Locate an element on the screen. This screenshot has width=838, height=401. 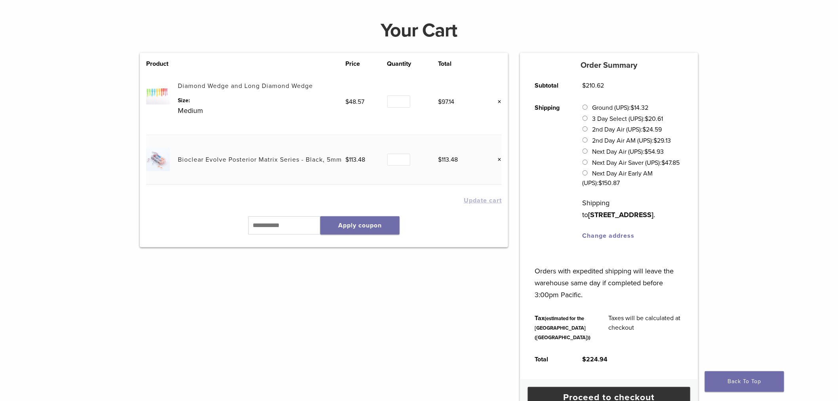
h5: Order Summary is located at coordinates (609, 65).